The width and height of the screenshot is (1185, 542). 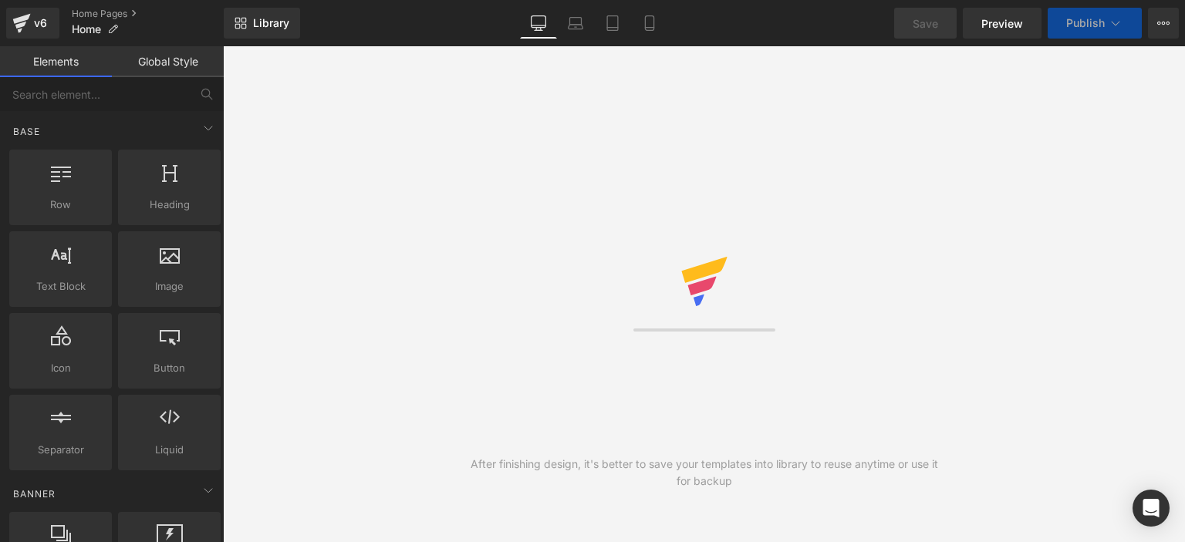 What do you see at coordinates (1002, 23) in the screenshot?
I see `span: Preview` at bounding box center [1002, 23].